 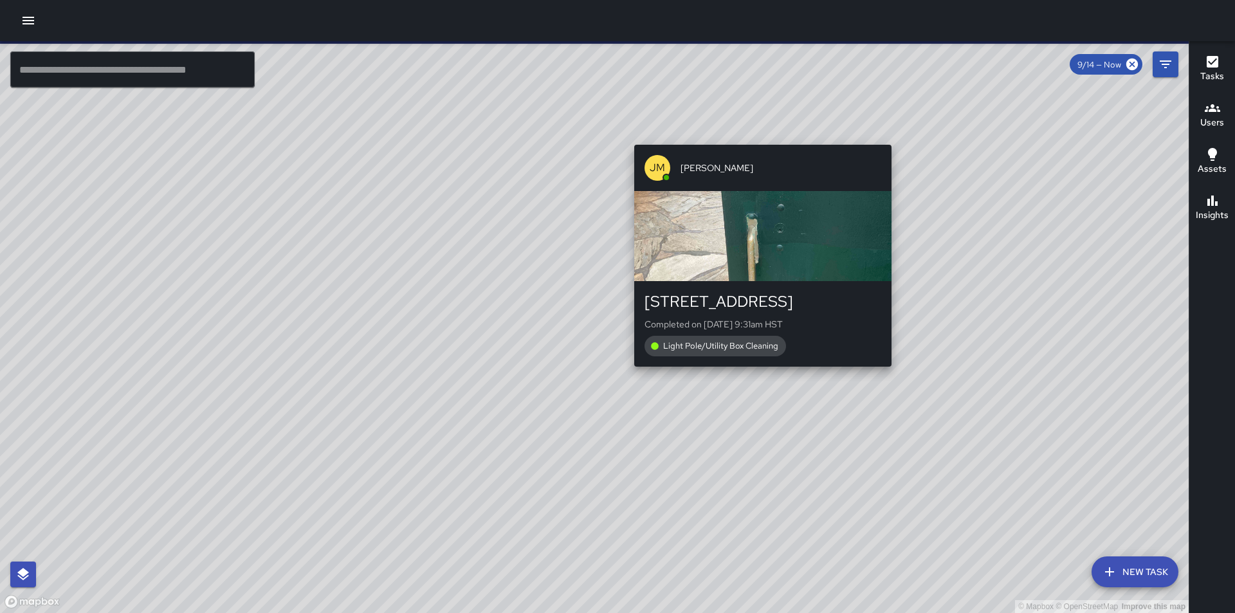 I want to click on span: Light Pole/Utility Box Cleaning, so click(x=720, y=345).